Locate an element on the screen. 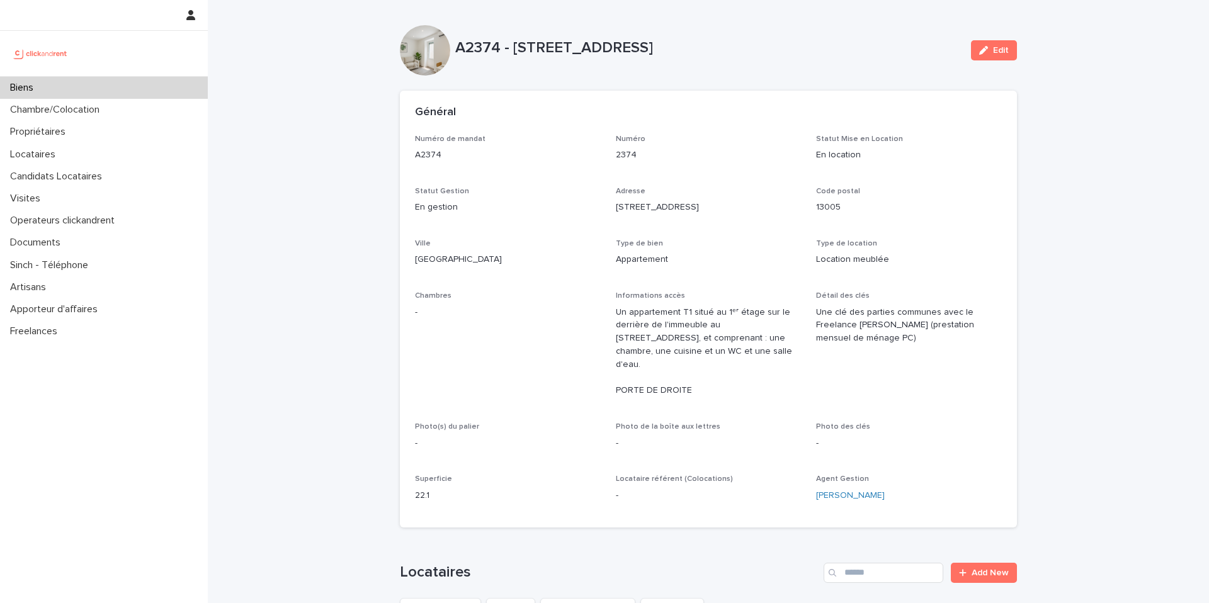  p: Locataires is located at coordinates (35, 154).